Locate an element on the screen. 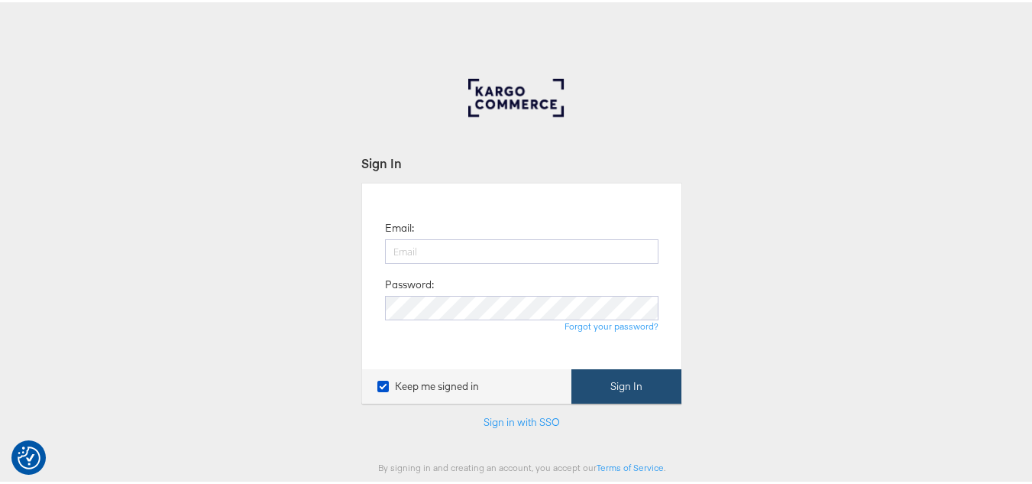 The height and width of the screenshot is (484, 1032). div: Sign In is located at coordinates (522, 160).